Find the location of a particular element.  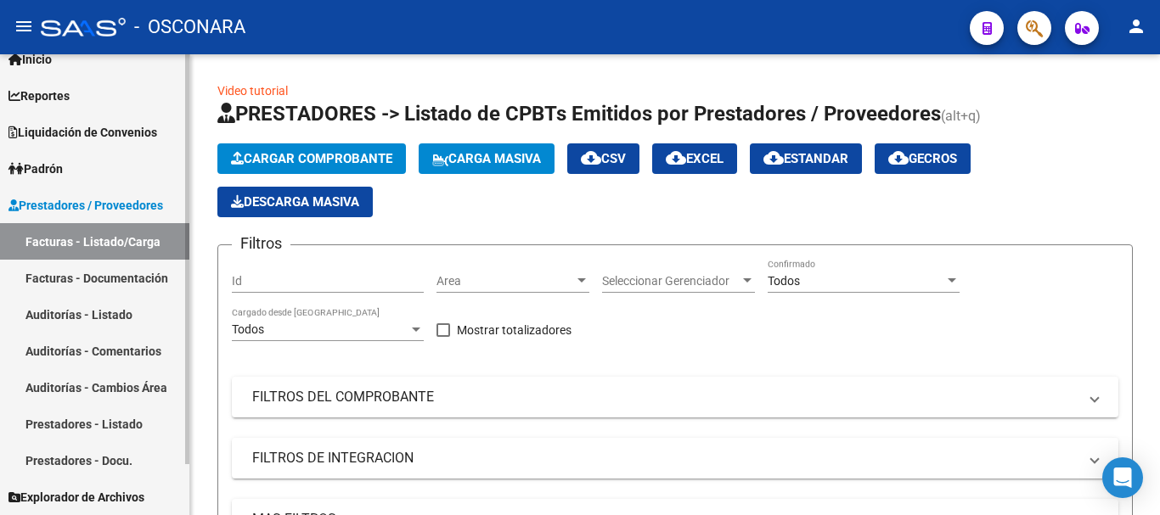

button: Gecros is located at coordinates (922, 159).